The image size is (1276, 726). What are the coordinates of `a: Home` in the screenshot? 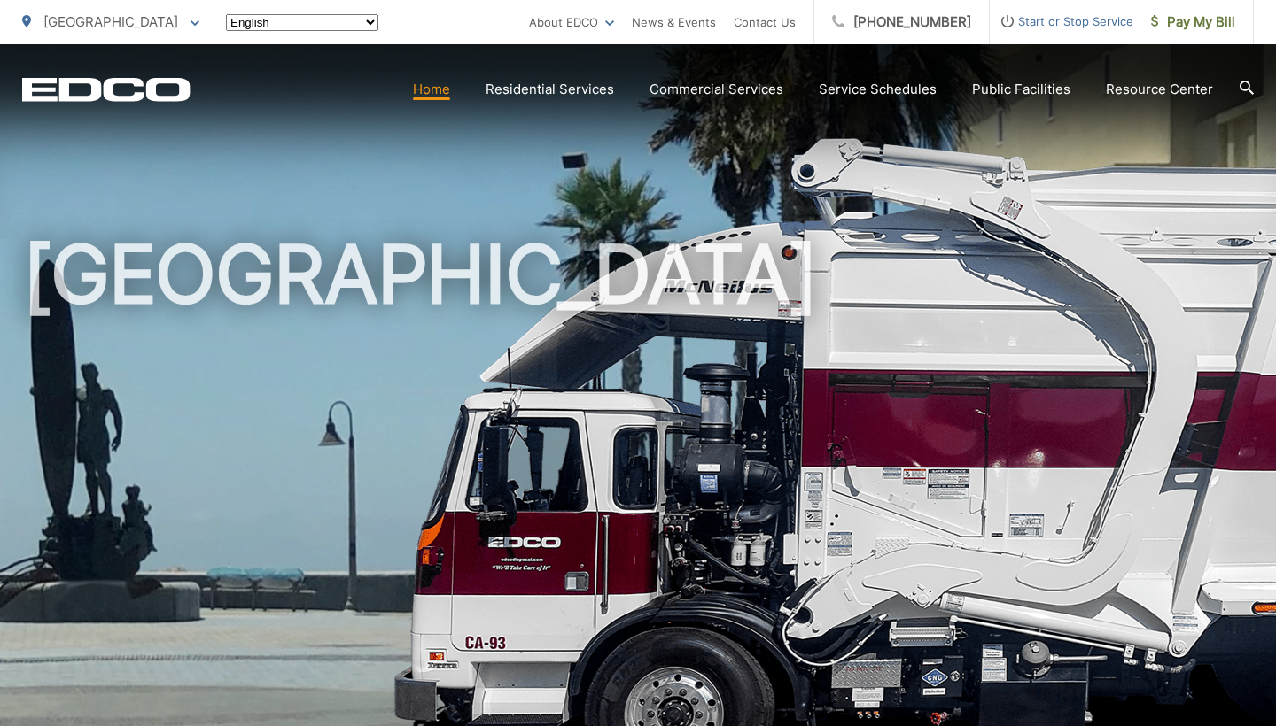 It's located at (431, 89).